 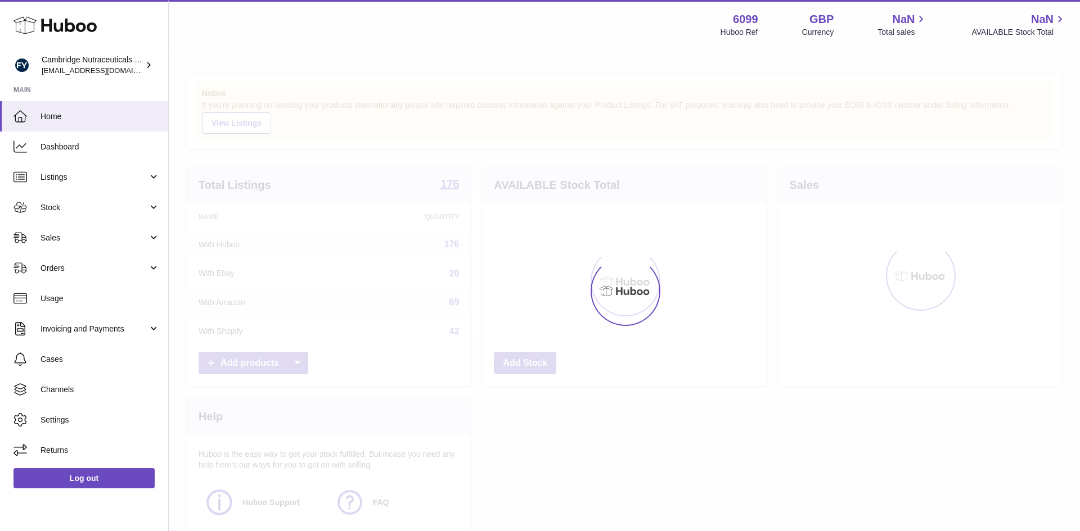 What do you see at coordinates (94, 329) in the screenshot?
I see `span: Invoicing and Payments` at bounding box center [94, 329].